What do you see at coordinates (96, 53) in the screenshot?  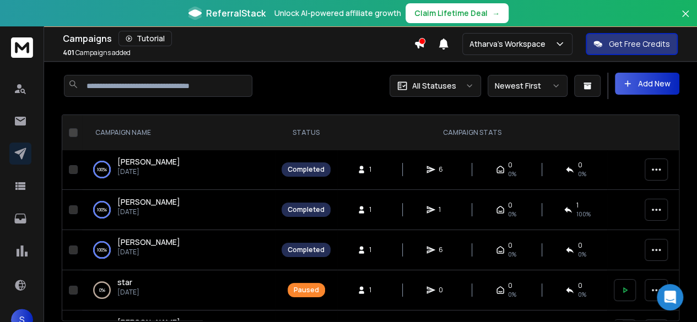 I see `p: Campaigns added` at bounding box center [96, 53].